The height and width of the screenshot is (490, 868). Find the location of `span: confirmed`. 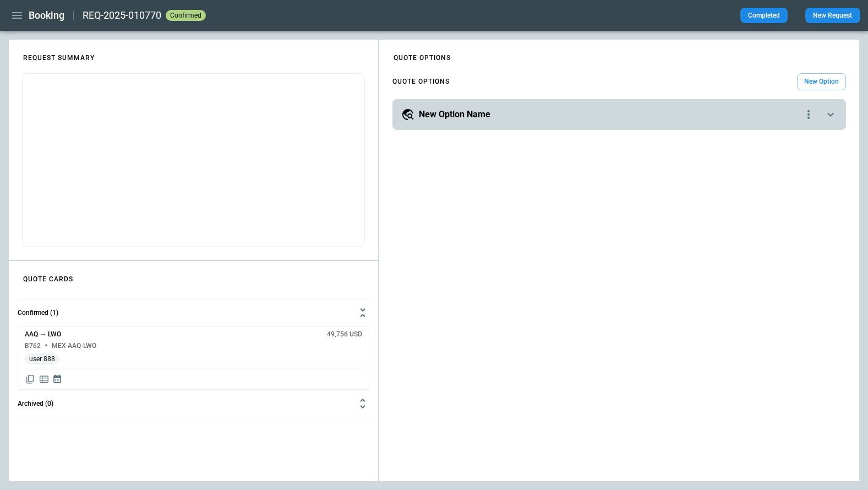

span: confirmed is located at coordinates (185, 15).